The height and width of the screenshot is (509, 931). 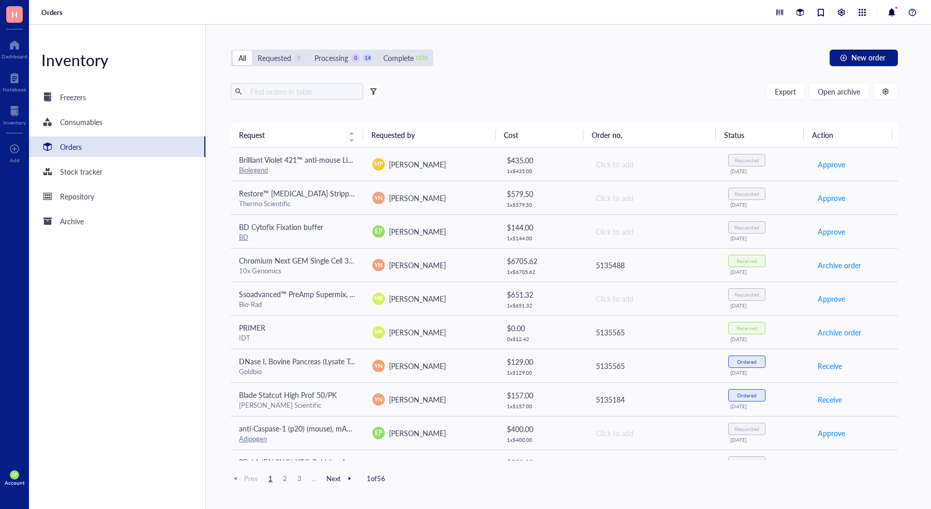 What do you see at coordinates (378, 298) in the screenshot?
I see `span: MR` at bounding box center [378, 298].